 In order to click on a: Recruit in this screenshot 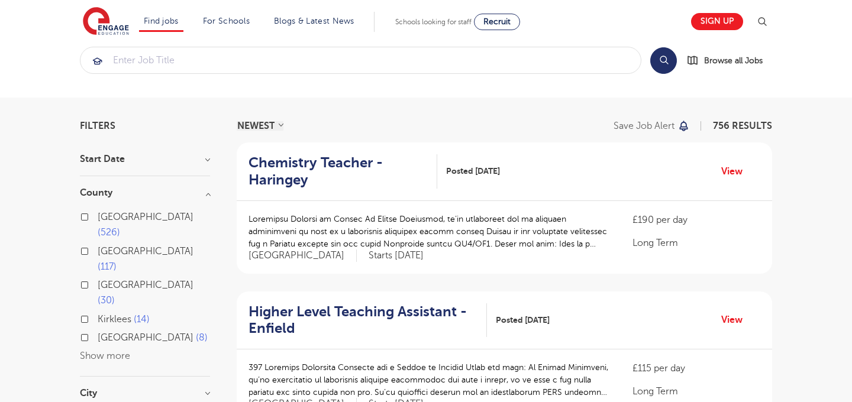, I will do `click(497, 22)`.